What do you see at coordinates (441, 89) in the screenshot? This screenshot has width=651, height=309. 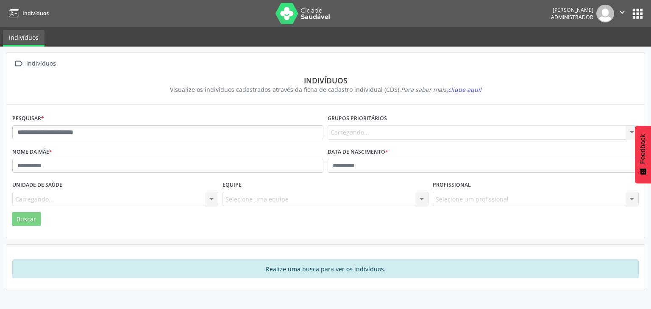 I see `i: Para saber mais,` at bounding box center [441, 89].